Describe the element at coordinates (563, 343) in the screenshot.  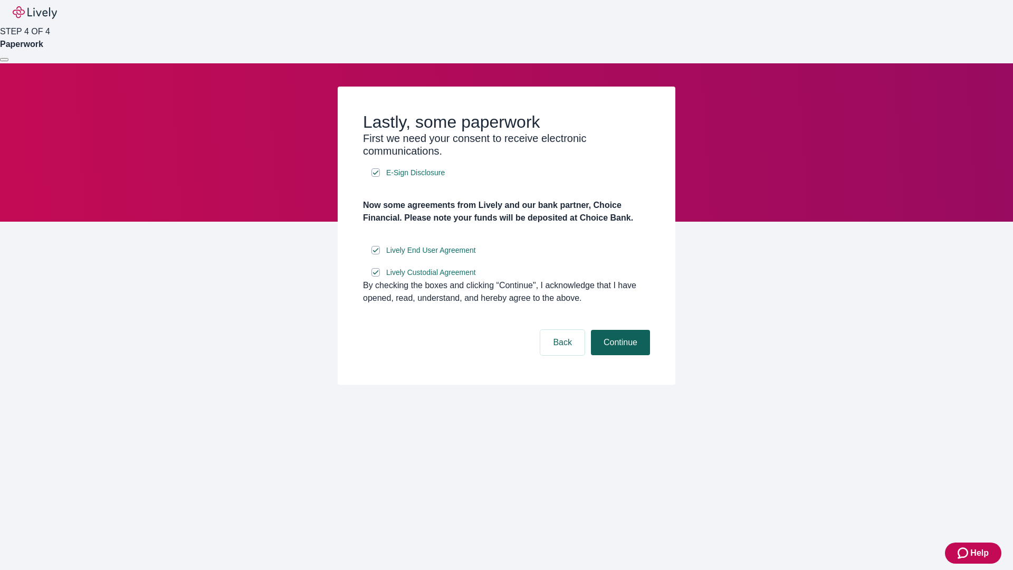
I see `button: Back` at that location.